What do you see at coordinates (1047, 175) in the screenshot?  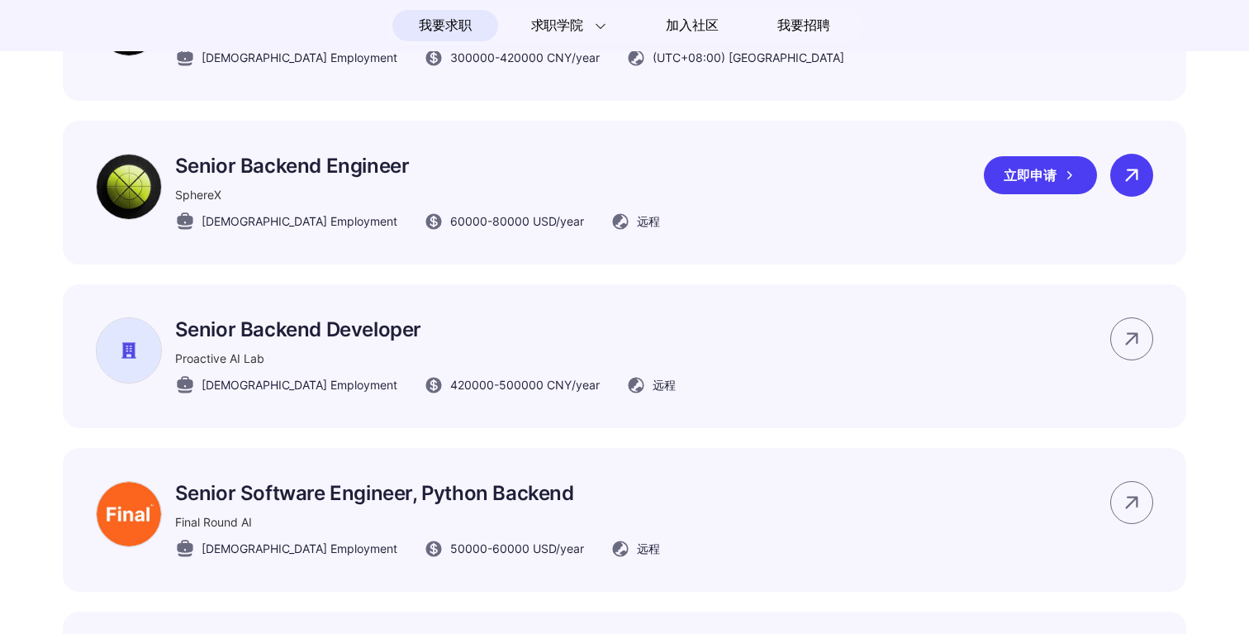 I see `a: 立即申请` at bounding box center [1047, 175].